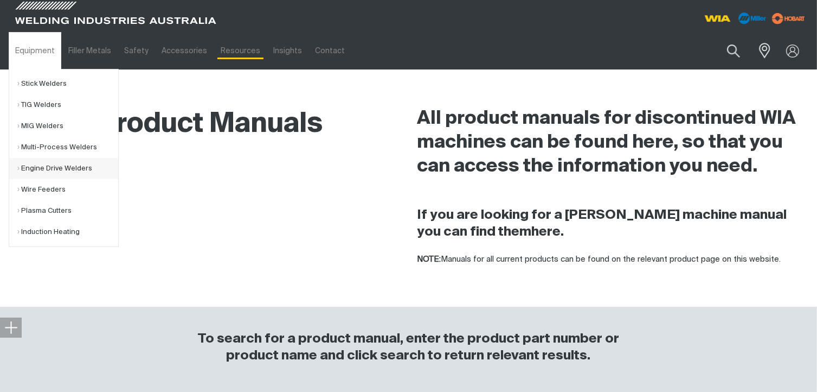 The image size is (817, 392). I want to click on a: Filler Metals, so click(89, 50).